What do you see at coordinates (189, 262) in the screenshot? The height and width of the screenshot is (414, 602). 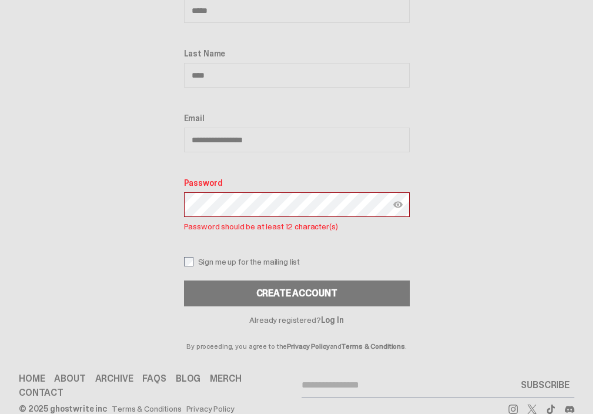 I see `input: Sign me up for the mailing list` at bounding box center [189, 262].